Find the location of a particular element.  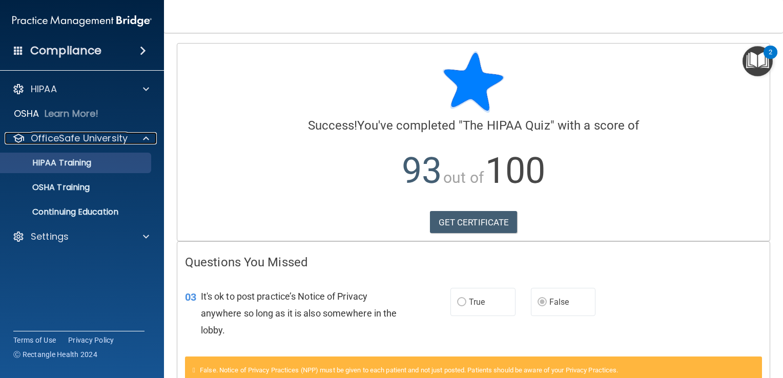

h4: You've completed " " with a score of is located at coordinates (473, 125).